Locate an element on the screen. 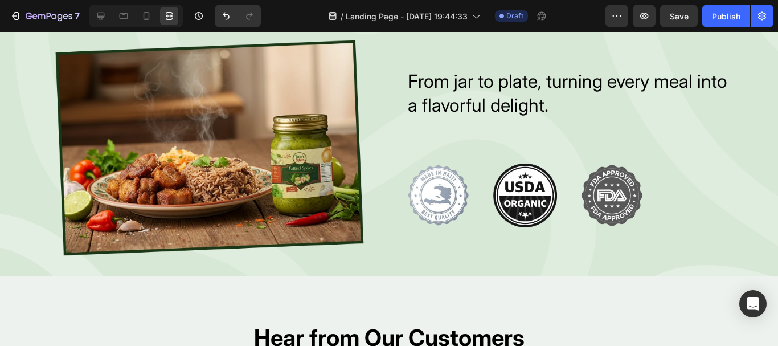 The width and height of the screenshot is (778, 346). img: gempages_585906726994182851-77707c41-4029-4e70-b66e-263b500e318d.png is located at coordinates (612, 163).